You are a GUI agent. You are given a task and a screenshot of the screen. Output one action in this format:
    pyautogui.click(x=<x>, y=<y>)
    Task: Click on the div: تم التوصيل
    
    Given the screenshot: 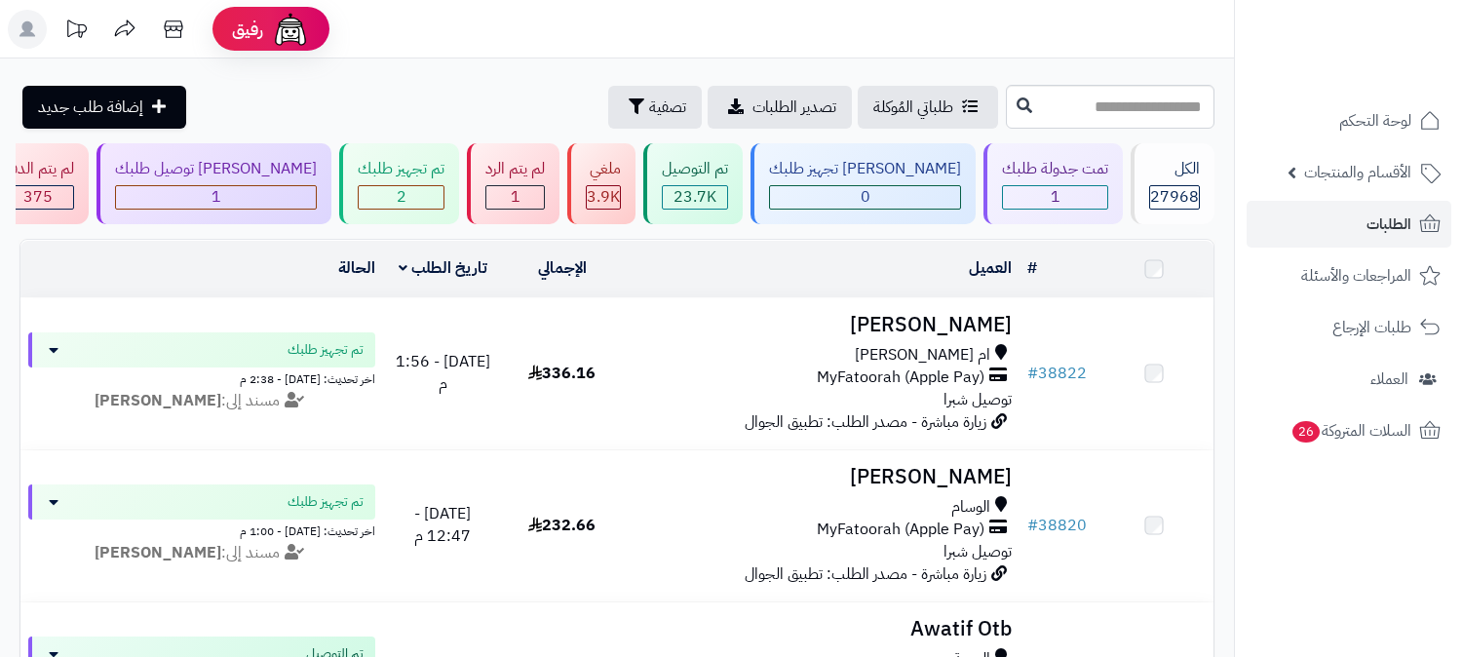 What is the action you would take?
    pyautogui.click(x=695, y=169)
    